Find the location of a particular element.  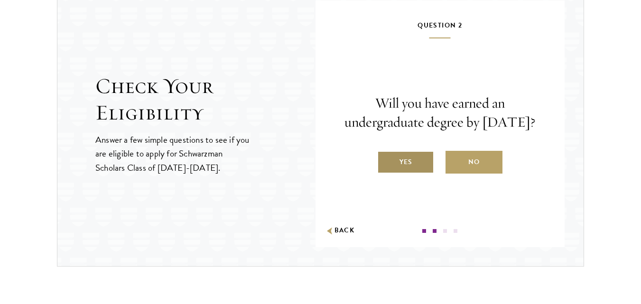

h2: Check Your Eligibility is located at coordinates (205, 100).